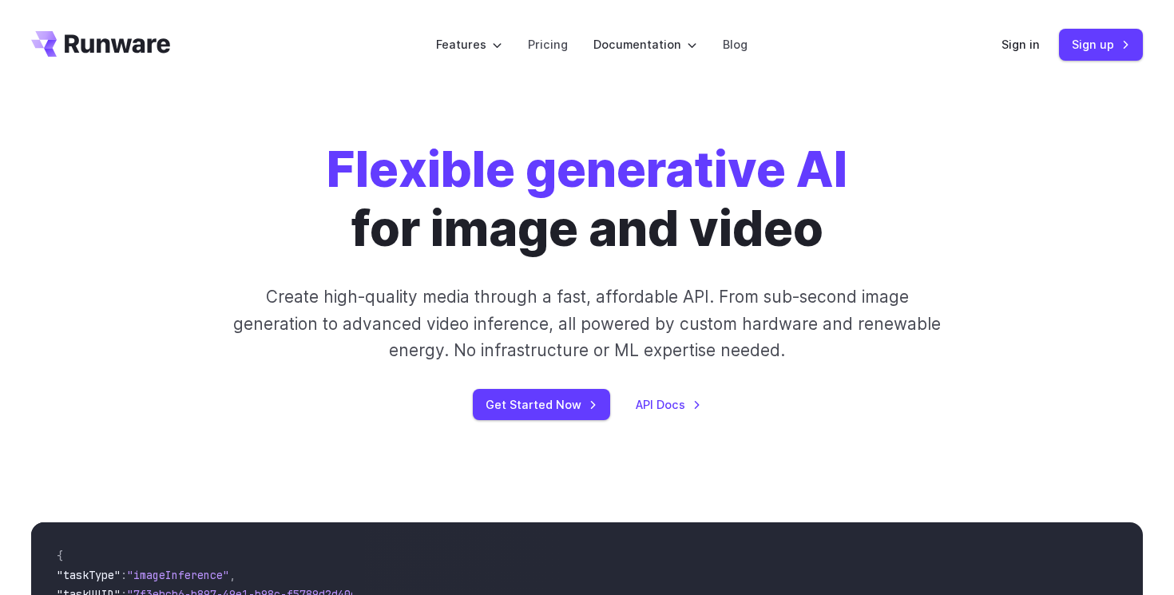 The image size is (1174, 595). Describe the element at coordinates (587, 324) in the screenshot. I see `p: Create high-quality media through a fast, affordable API. From sub-second image generation to adv...` at that location.